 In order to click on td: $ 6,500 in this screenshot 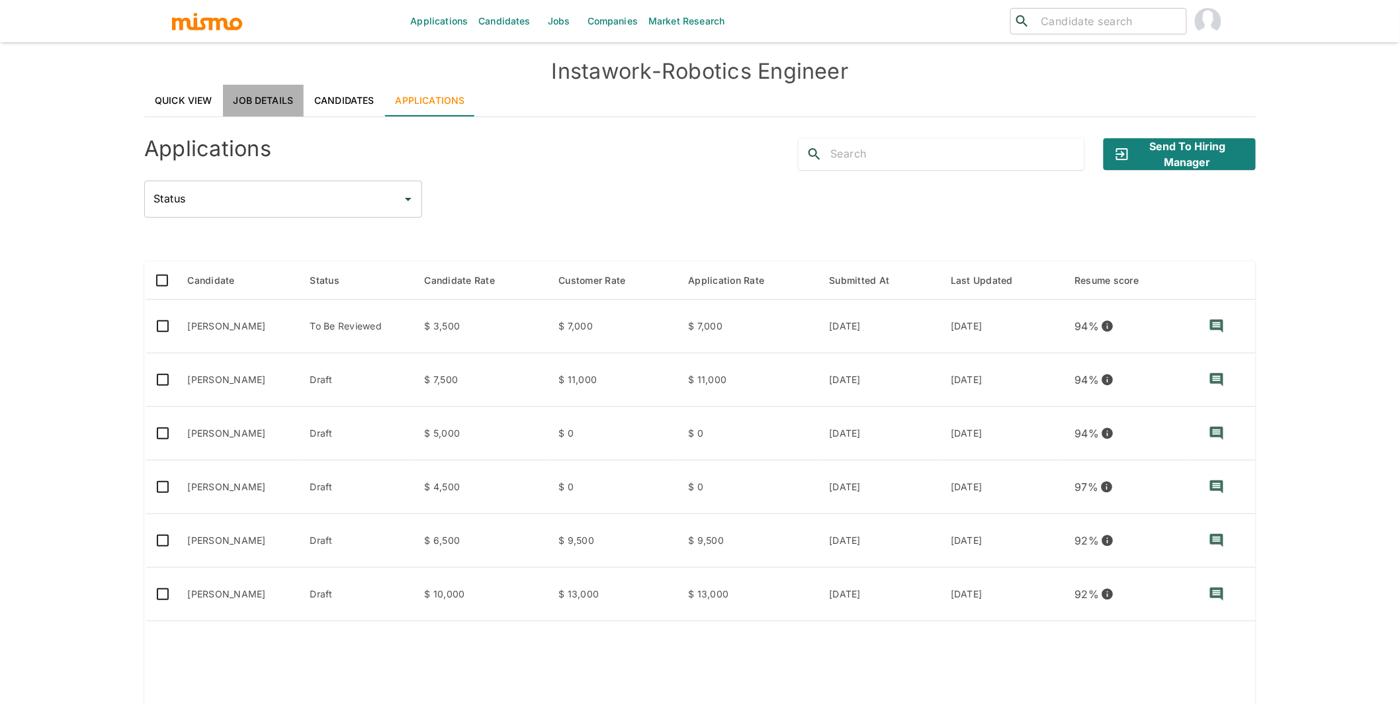, I will do `click(481, 541)`.